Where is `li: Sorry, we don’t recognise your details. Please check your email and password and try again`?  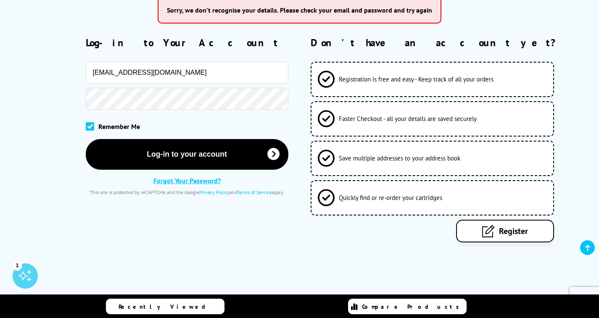
li: Sorry, we don’t recognise your details. Please check your email and password and try again is located at coordinates (299, 10).